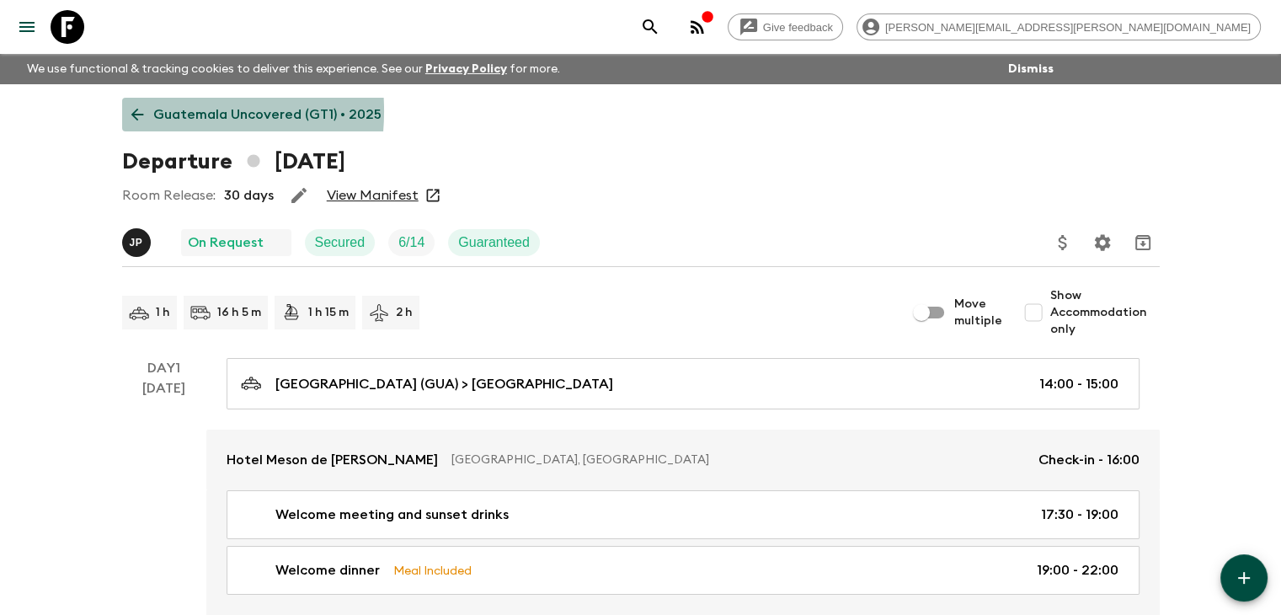  I want to click on p: Day 1, so click(164, 368).